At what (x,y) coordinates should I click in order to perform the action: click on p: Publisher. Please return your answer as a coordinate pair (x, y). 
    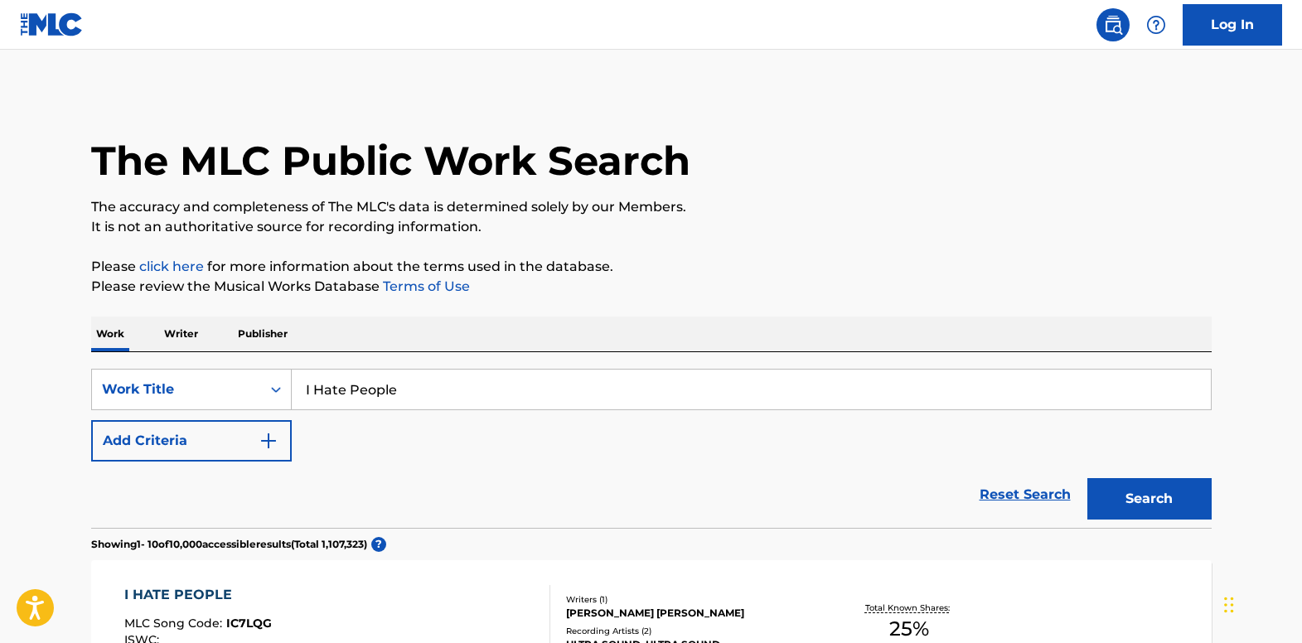
    Looking at the image, I should click on (263, 334).